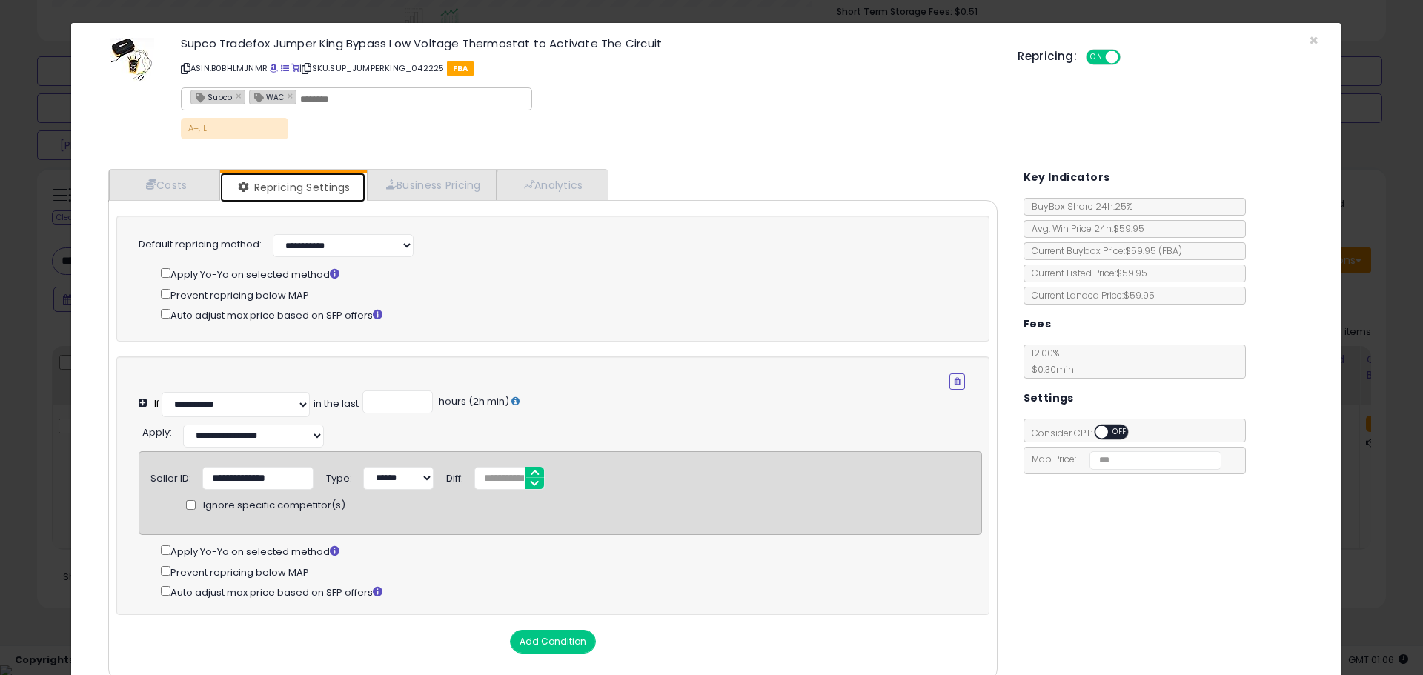 The image size is (1423, 675). I want to click on span: hours (2h min), so click(473, 401).